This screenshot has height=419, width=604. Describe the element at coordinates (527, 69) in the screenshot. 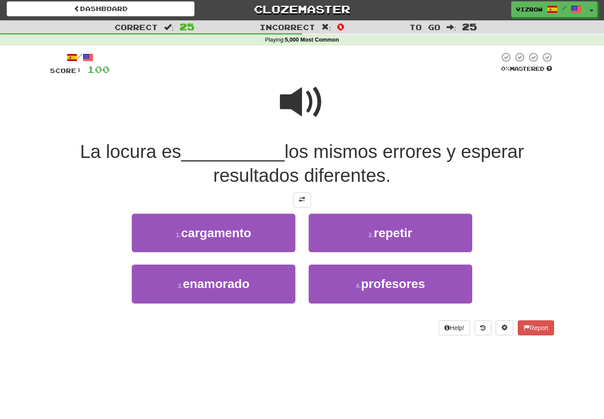

I see `div: Mastered` at that location.